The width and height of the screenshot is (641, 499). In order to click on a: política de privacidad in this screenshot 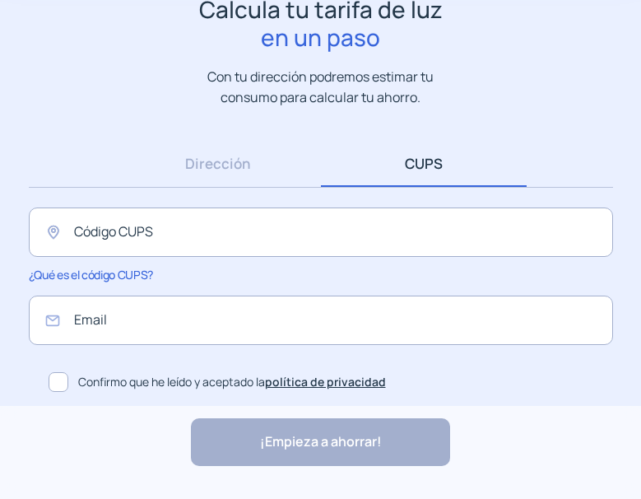, I will do `click(325, 381)`.